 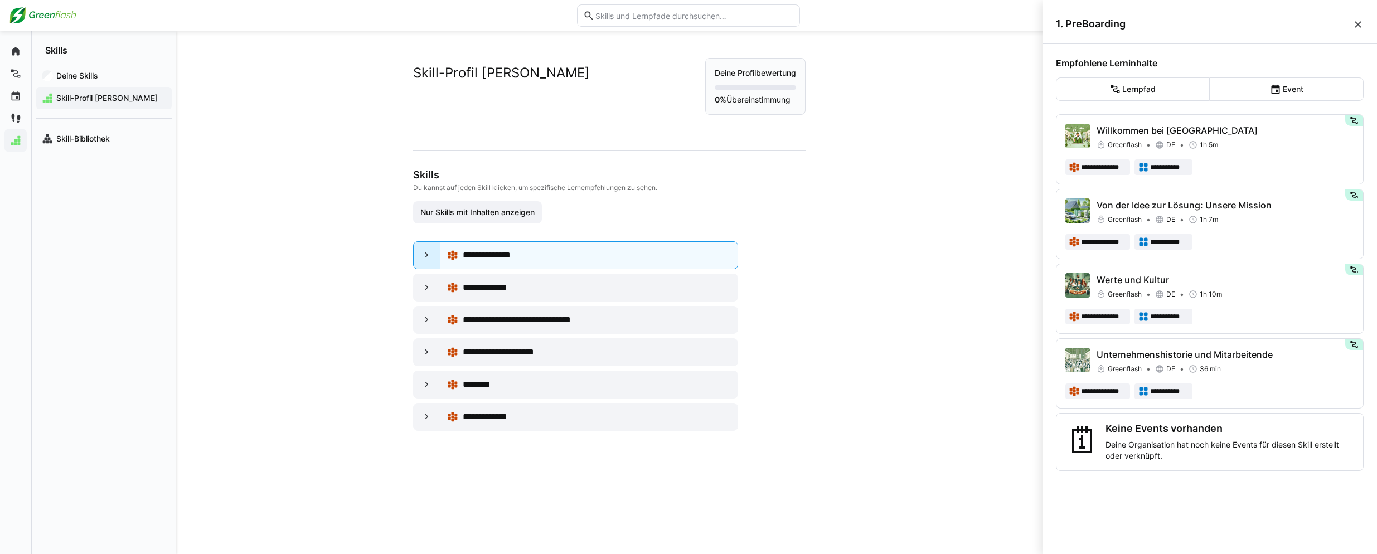 What do you see at coordinates (1133, 89) in the screenshot?
I see `eds-button-option: Lernpfad` at bounding box center [1133, 89].